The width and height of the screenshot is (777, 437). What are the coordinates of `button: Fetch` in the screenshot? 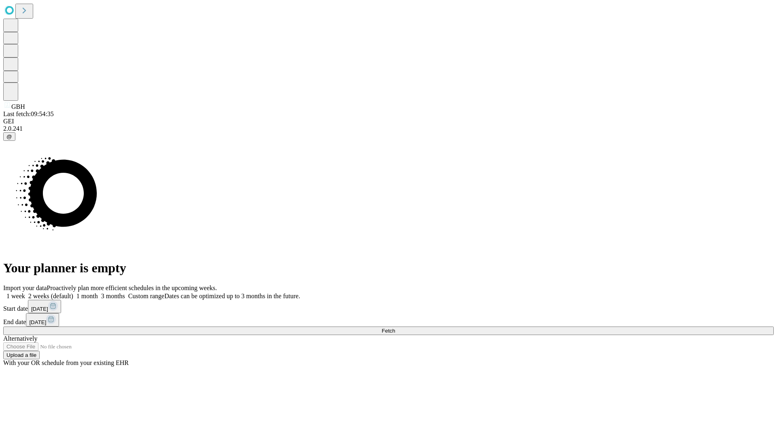 It's located at (388, 331).